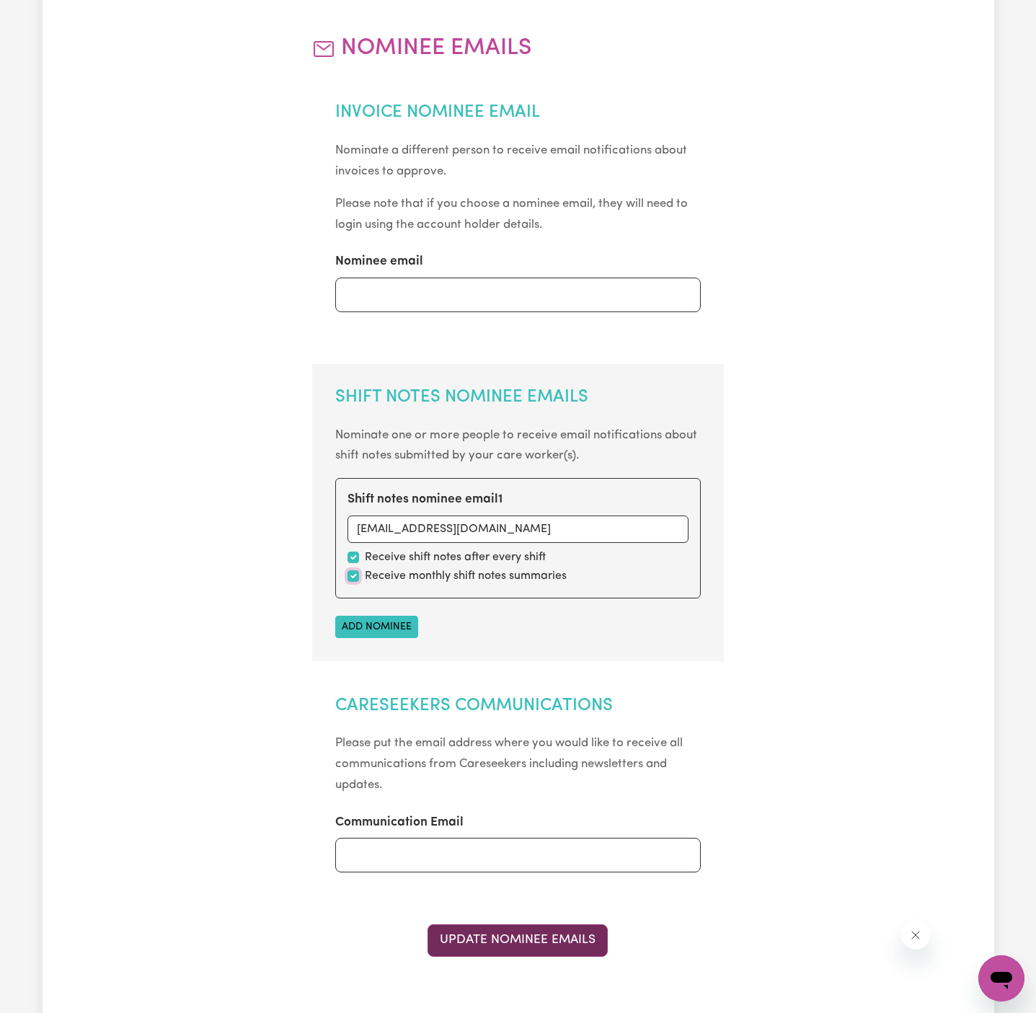 This screenshot has width=1036, height=1013. I want to click on label: Communication Email, so click(399, 823).